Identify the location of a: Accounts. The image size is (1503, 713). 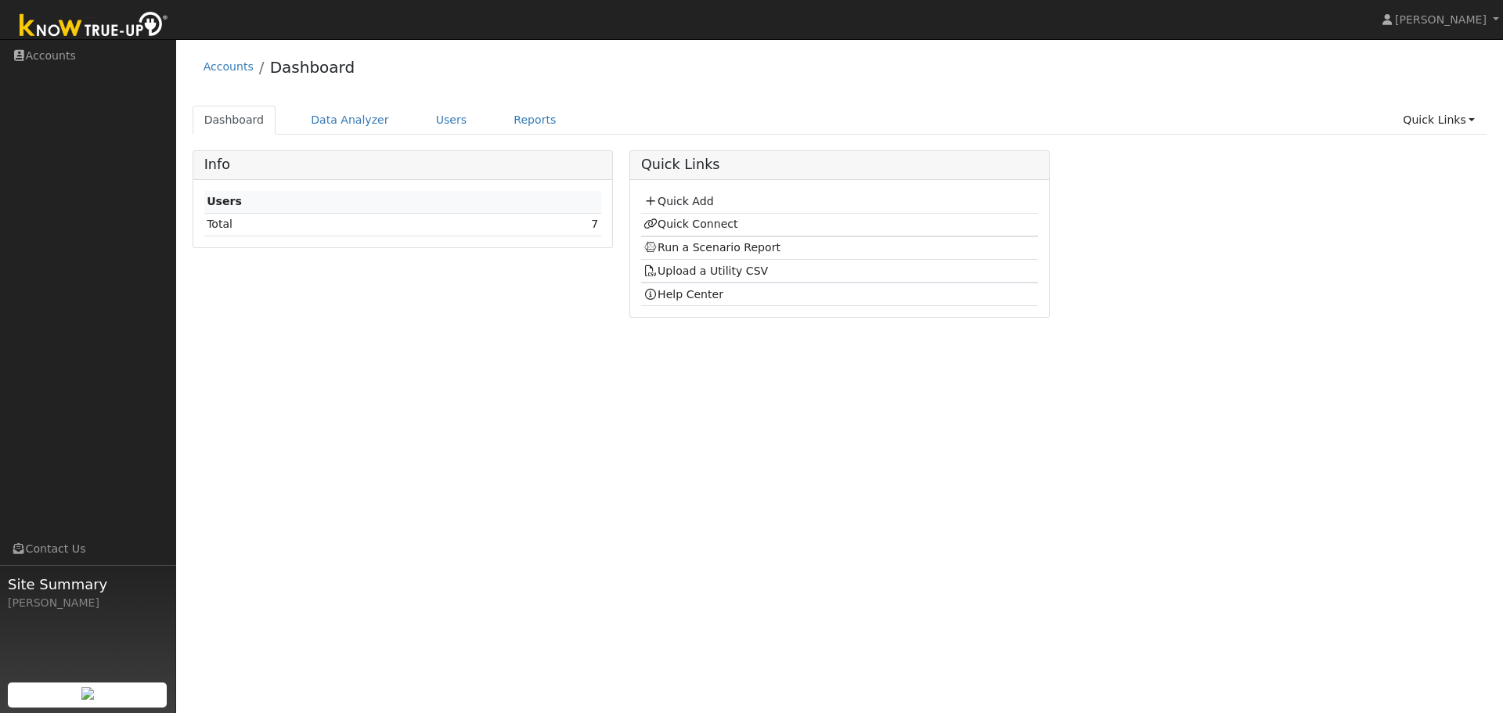
(229, 67).